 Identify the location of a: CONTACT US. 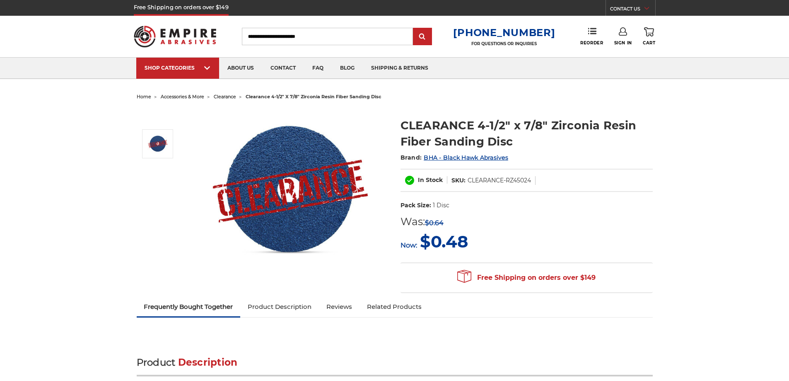
(633, 10).